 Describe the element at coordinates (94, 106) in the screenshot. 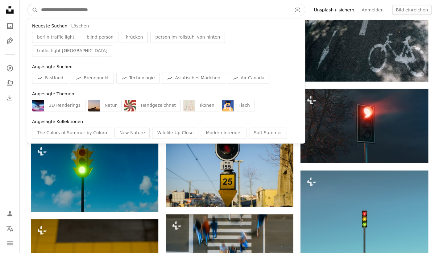

I see `img: premium_photo-1751520788468-d3b7b4b94a8e` at that location.